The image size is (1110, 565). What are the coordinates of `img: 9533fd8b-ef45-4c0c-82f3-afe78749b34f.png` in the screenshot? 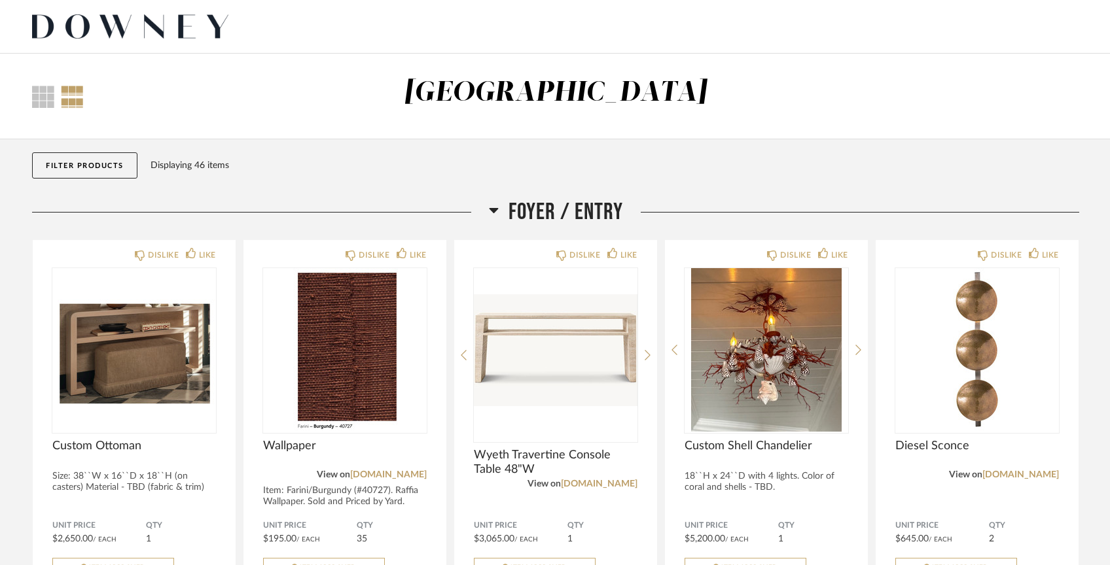 It's located at (130, 27).